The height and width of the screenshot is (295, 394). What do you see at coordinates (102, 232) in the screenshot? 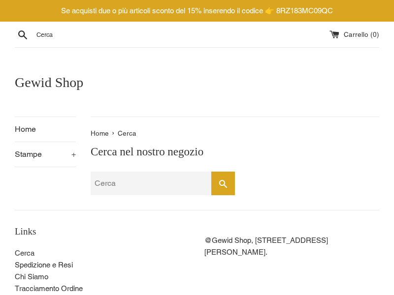
I see `h3: Links` at bounding box center [102, 232].